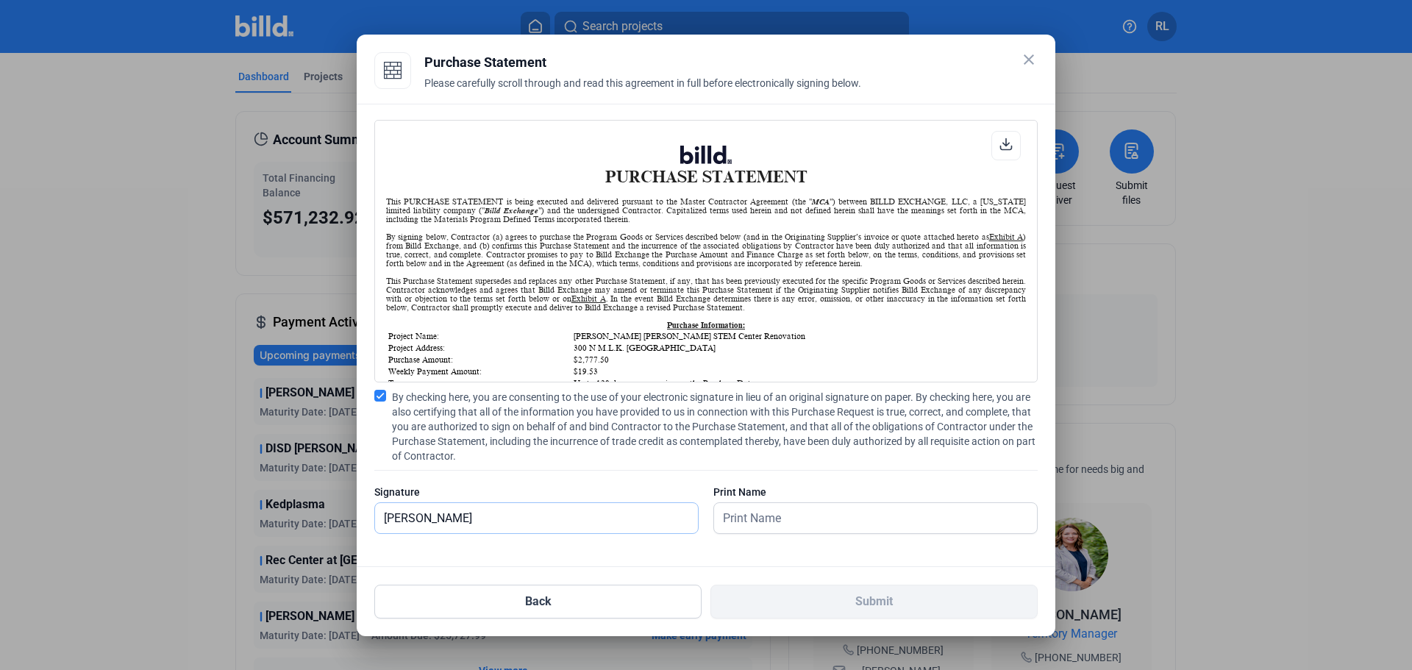  Describe the element at coordinates (821, 202) in the screenshot. I see `i: MCA` at that location.